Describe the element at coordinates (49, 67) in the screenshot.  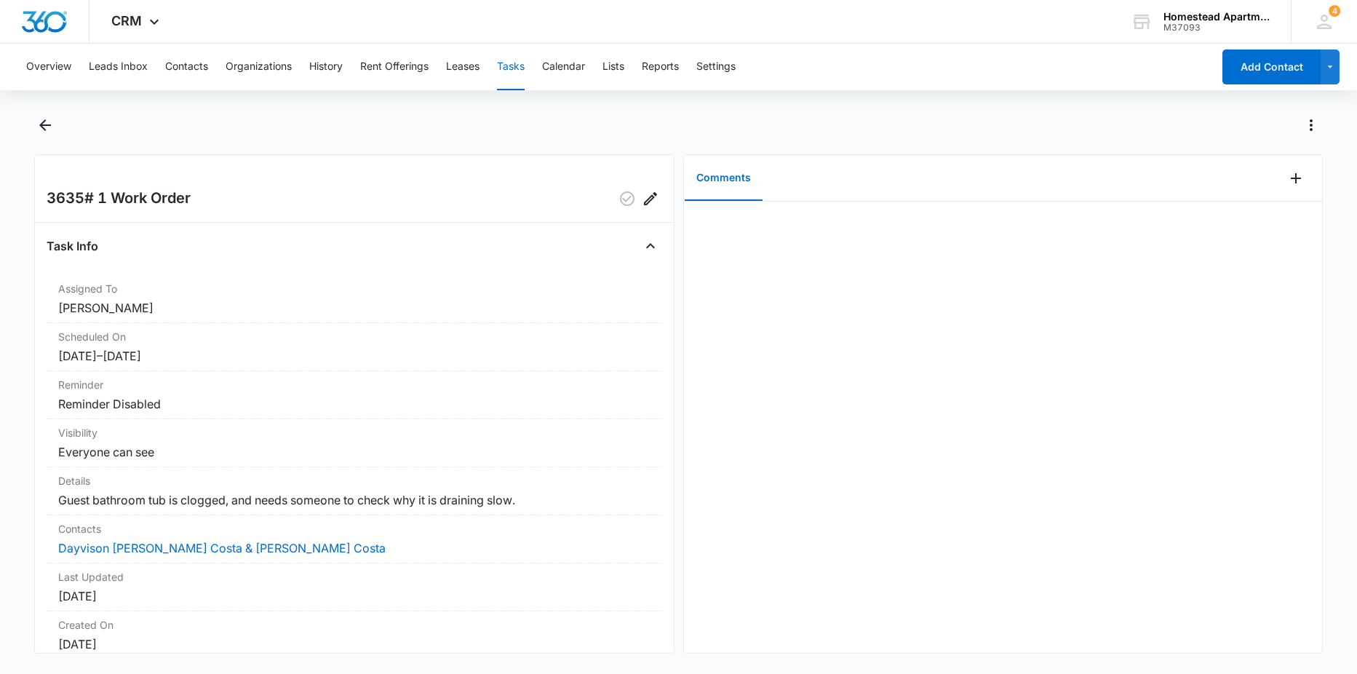
I see `button: Overview` at that location.